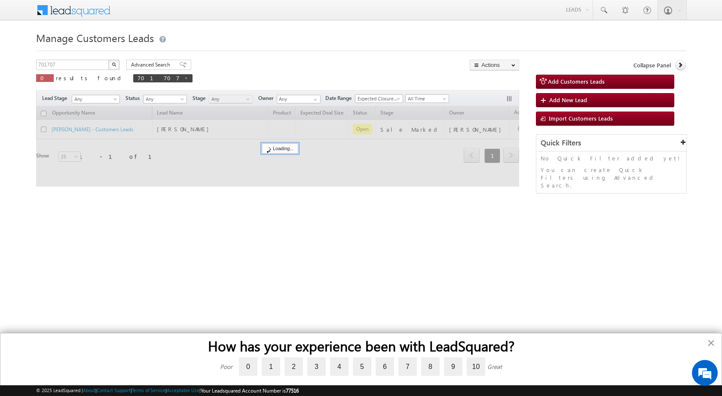 This screenshot has width=722, height=396. I want to click on span: Expected Closure Date, so click(378, 99).